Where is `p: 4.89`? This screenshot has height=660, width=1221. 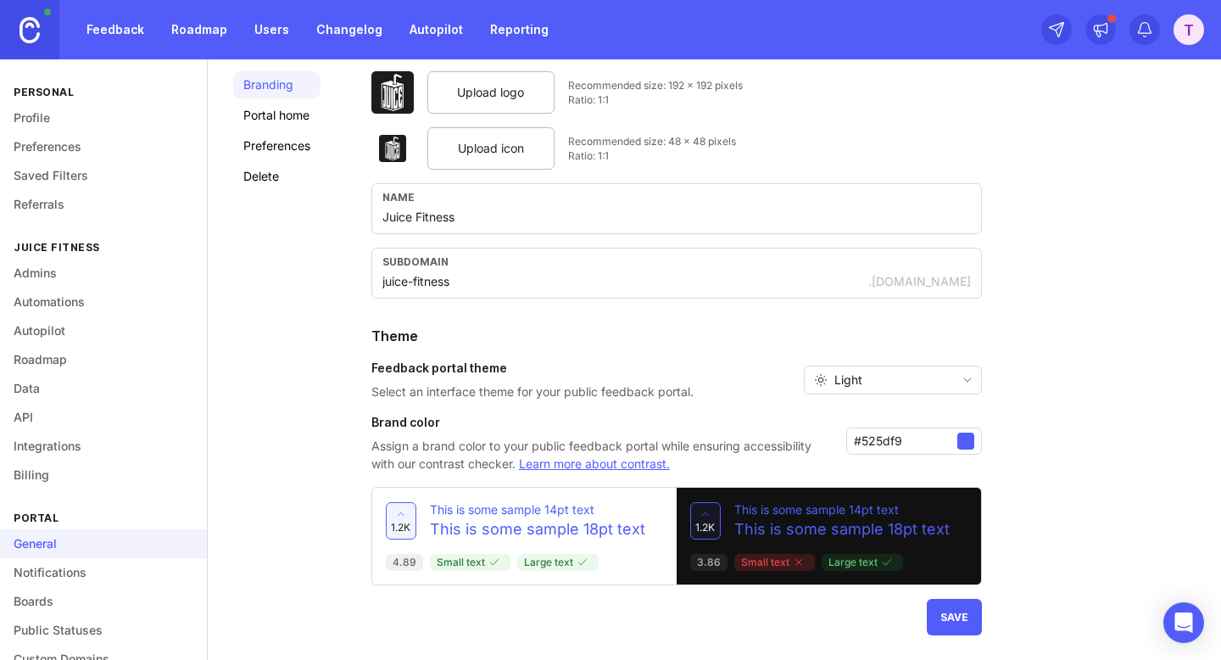
p: 4.89 is located at coordinates (405, 562).